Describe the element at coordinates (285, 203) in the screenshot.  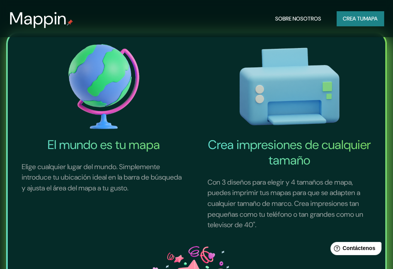
I see `font: Con 3 diseños para elegir y 4 tamaños de mapa, puedes imprimir tus mapas para que se adapten a cu...` at that location.